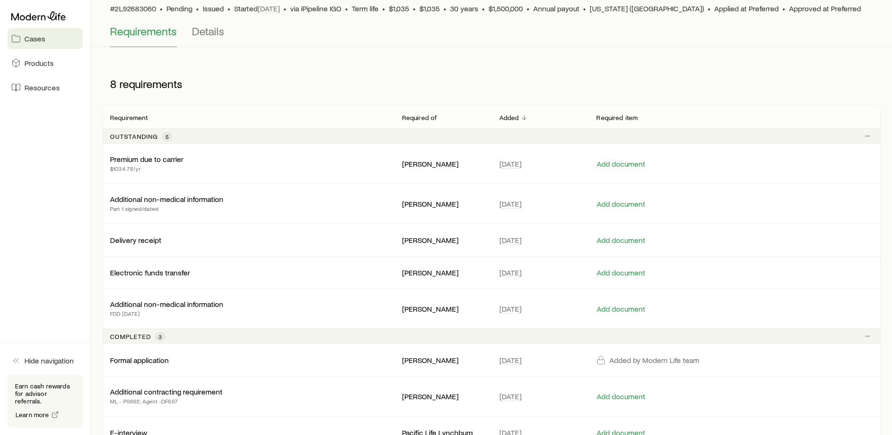 The height and width of the screenshot is (435, 892). What do you see at coordinates (42, 87) in the screenshot?
I see `span: Resources` at bounding box center [42, 87].